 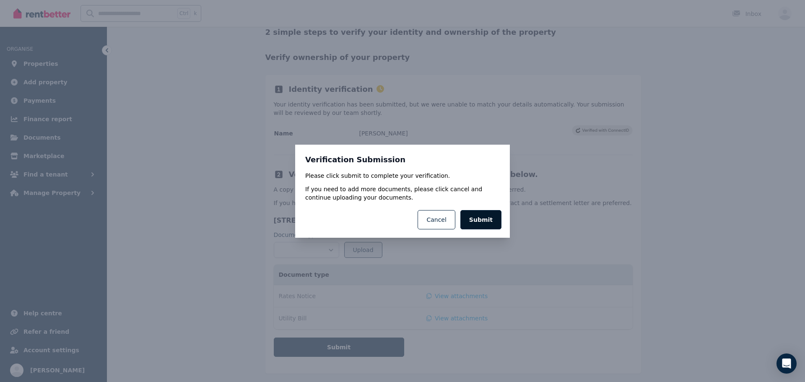 I want to click on p: If you need to add more documents, please click cancel and continue uploading your documents., so click(x=402, y=193).